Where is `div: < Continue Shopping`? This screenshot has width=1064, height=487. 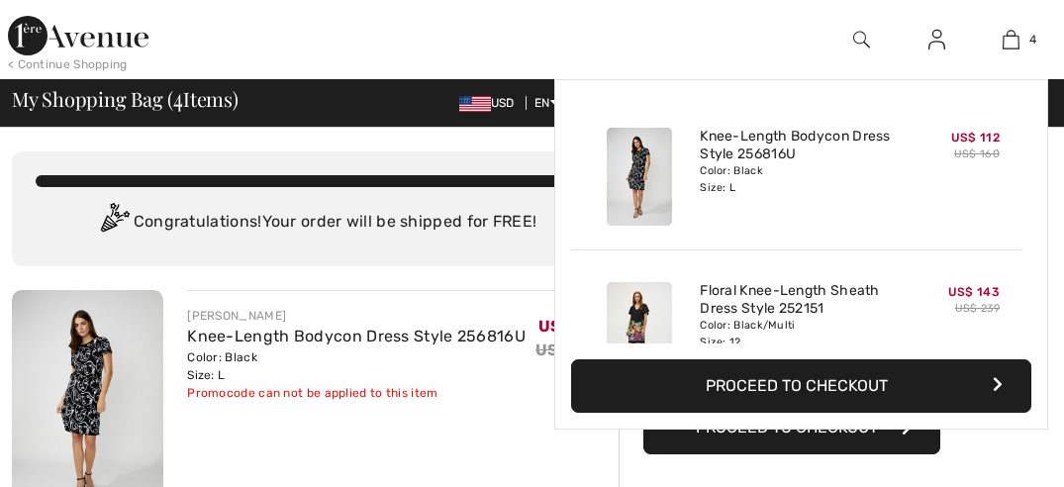
div: < Continue Shopping is located at coordinates (67, 64).